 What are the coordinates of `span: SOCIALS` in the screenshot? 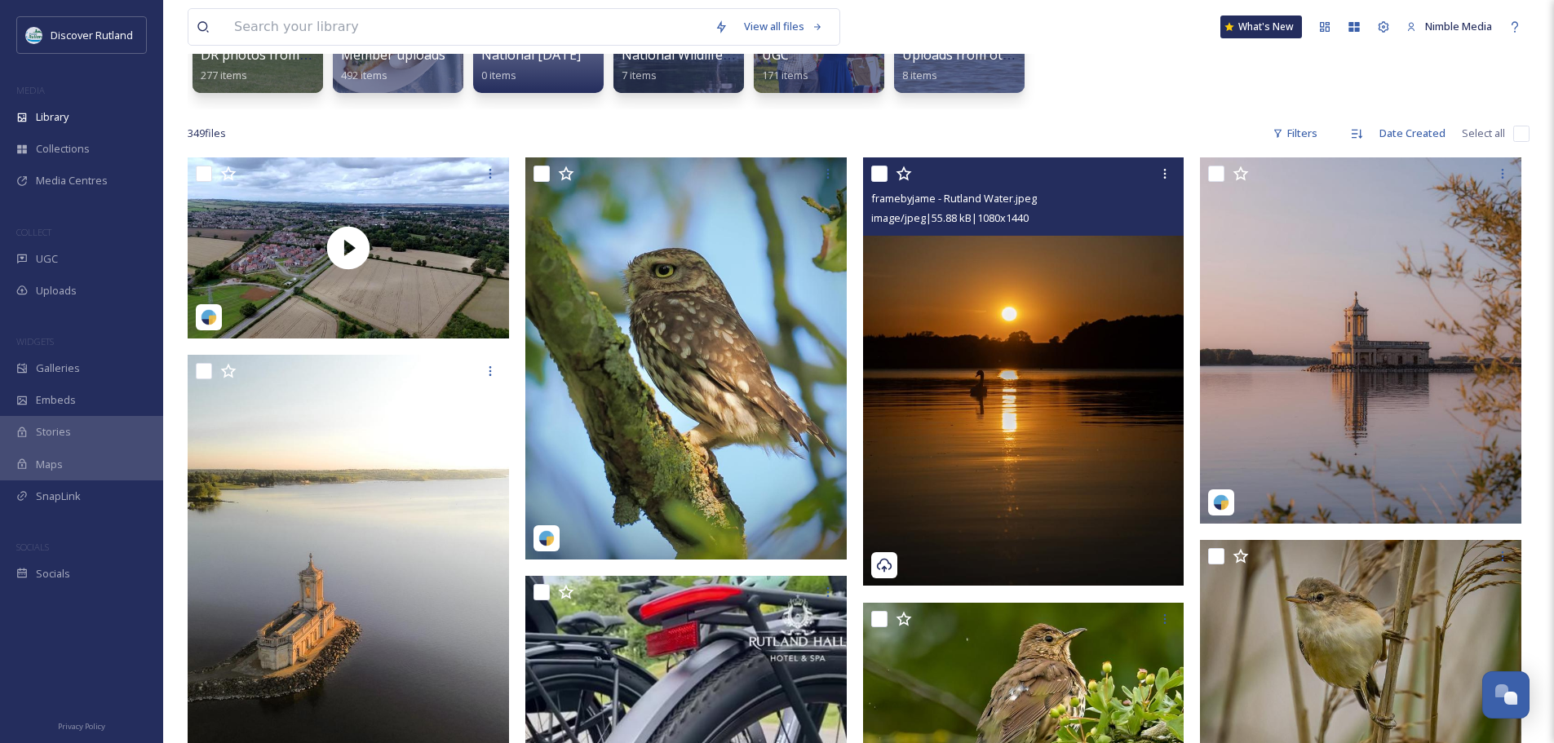 It's located at (33, 547).